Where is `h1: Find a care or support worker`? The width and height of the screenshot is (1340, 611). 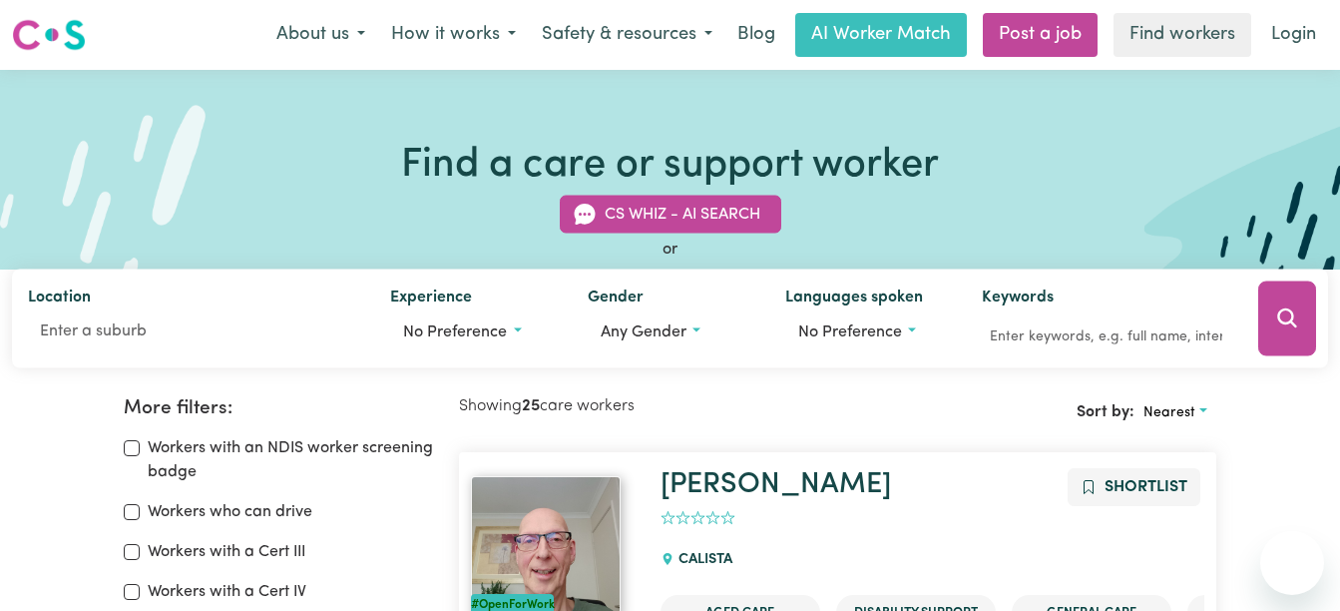
h1: Find a care or support worker is located at coordinates (669, 166).